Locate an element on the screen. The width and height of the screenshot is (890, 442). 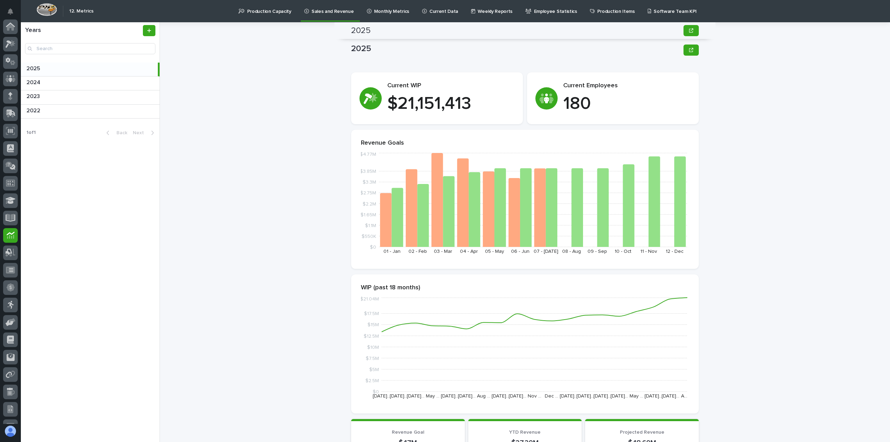
a: 20252025 is located at coordinates (90, 70).